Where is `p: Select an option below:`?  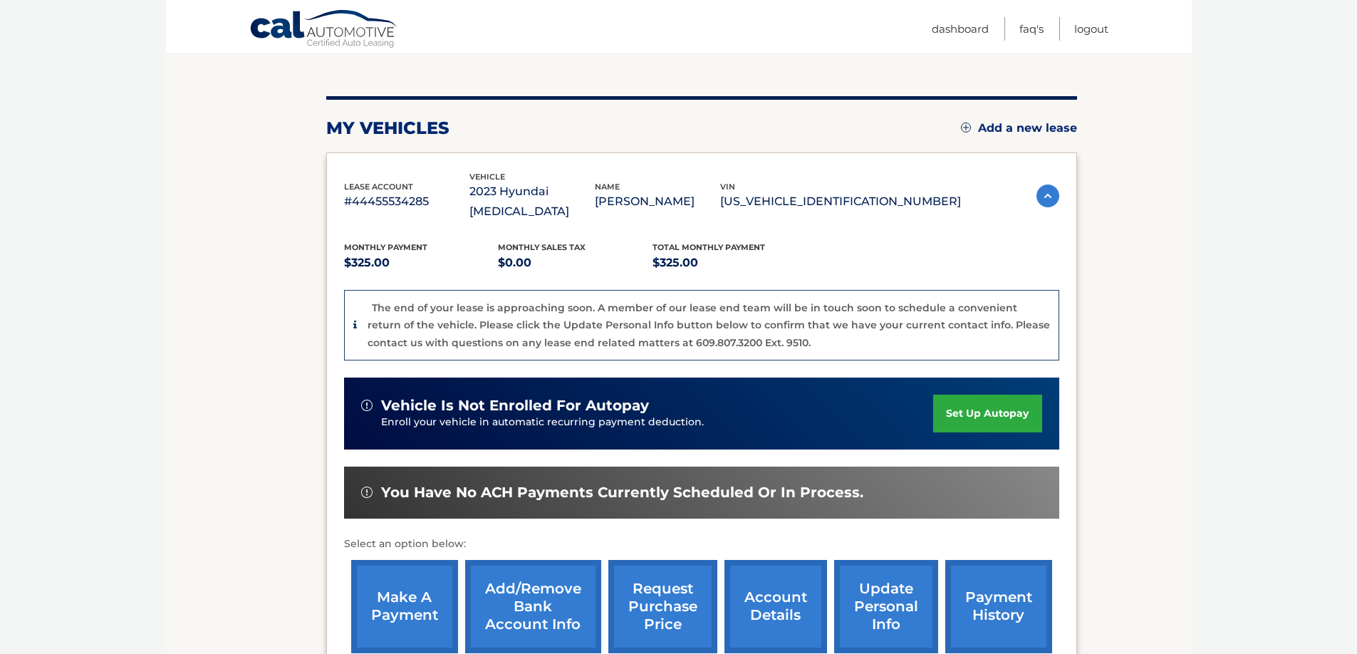 p: Select an option below: is located at coordinates (702, 544).